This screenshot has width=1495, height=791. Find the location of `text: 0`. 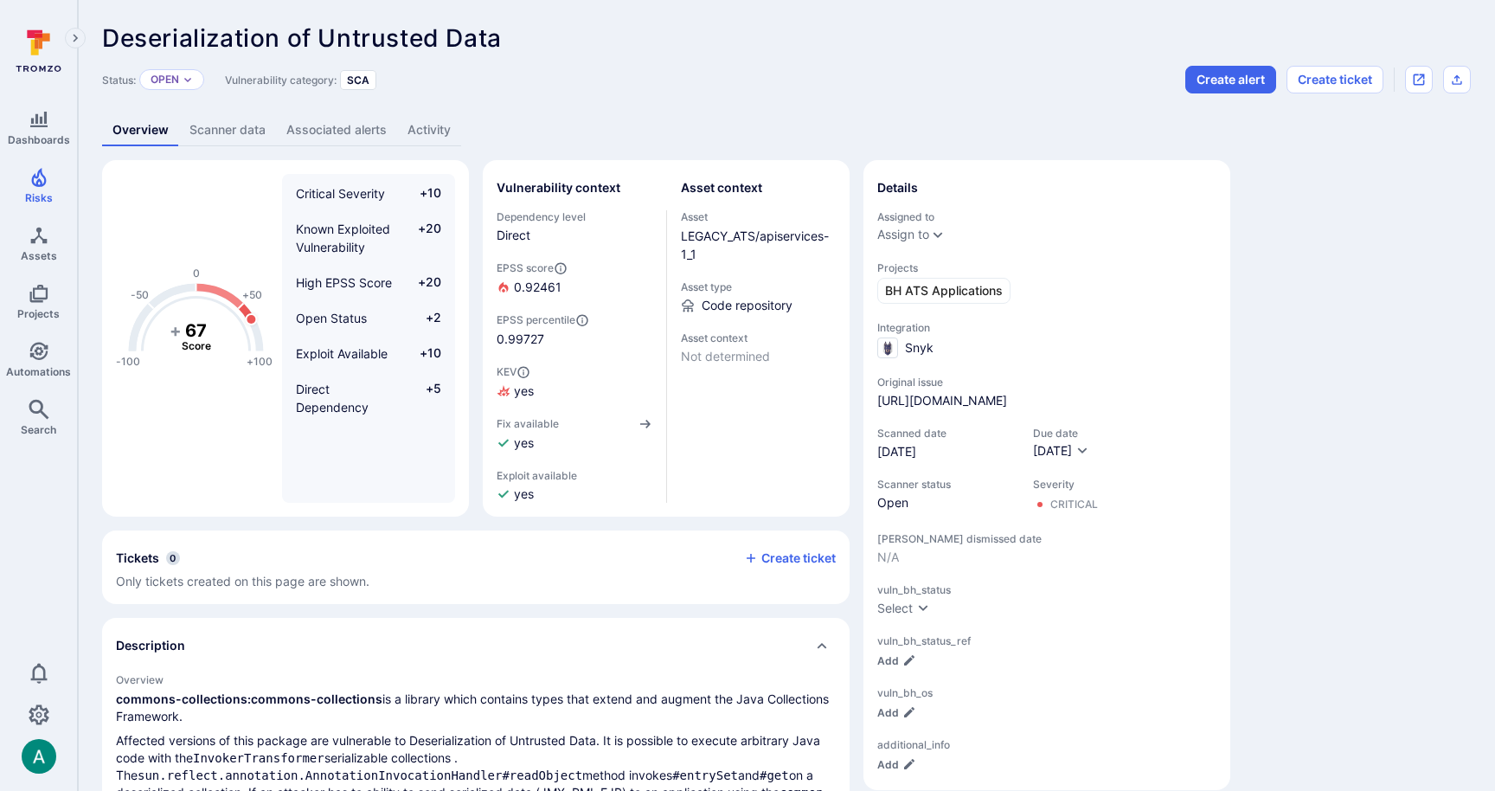

text: 0 is located at coordinates (196, 273).